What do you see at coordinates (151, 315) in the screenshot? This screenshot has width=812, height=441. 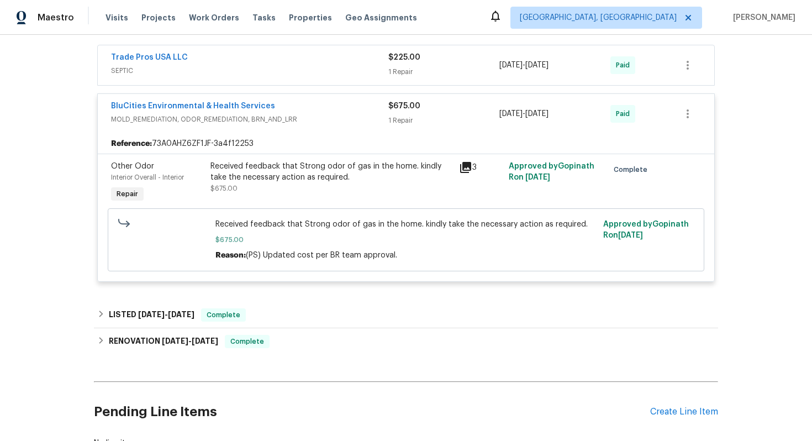 I see `h6: LISTED` at bounding box center [151, 315].